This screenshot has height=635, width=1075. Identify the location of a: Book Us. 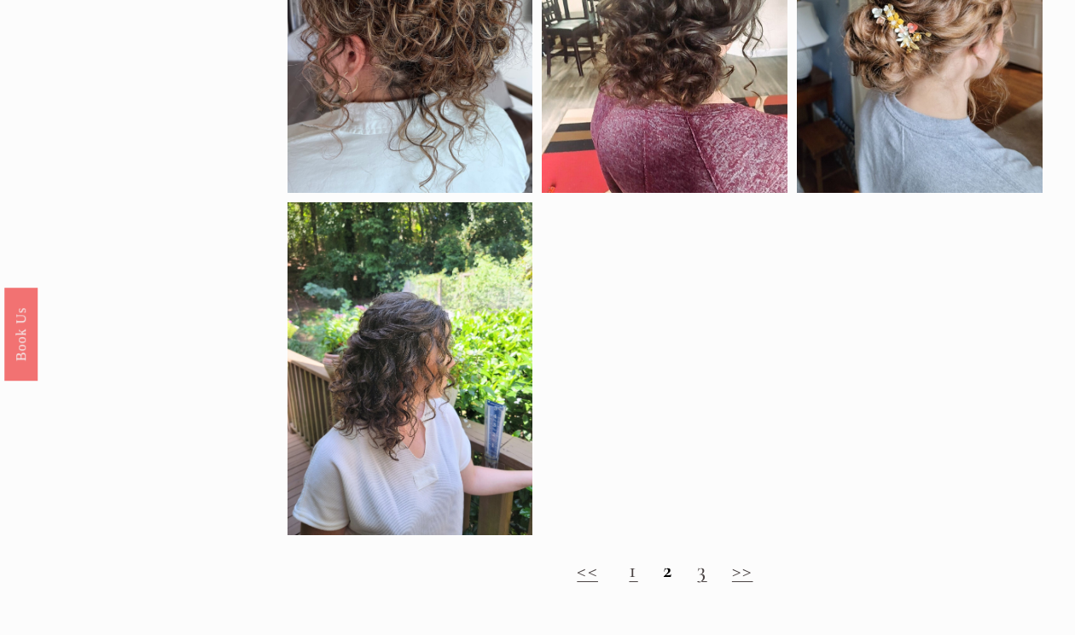
(20, 334).